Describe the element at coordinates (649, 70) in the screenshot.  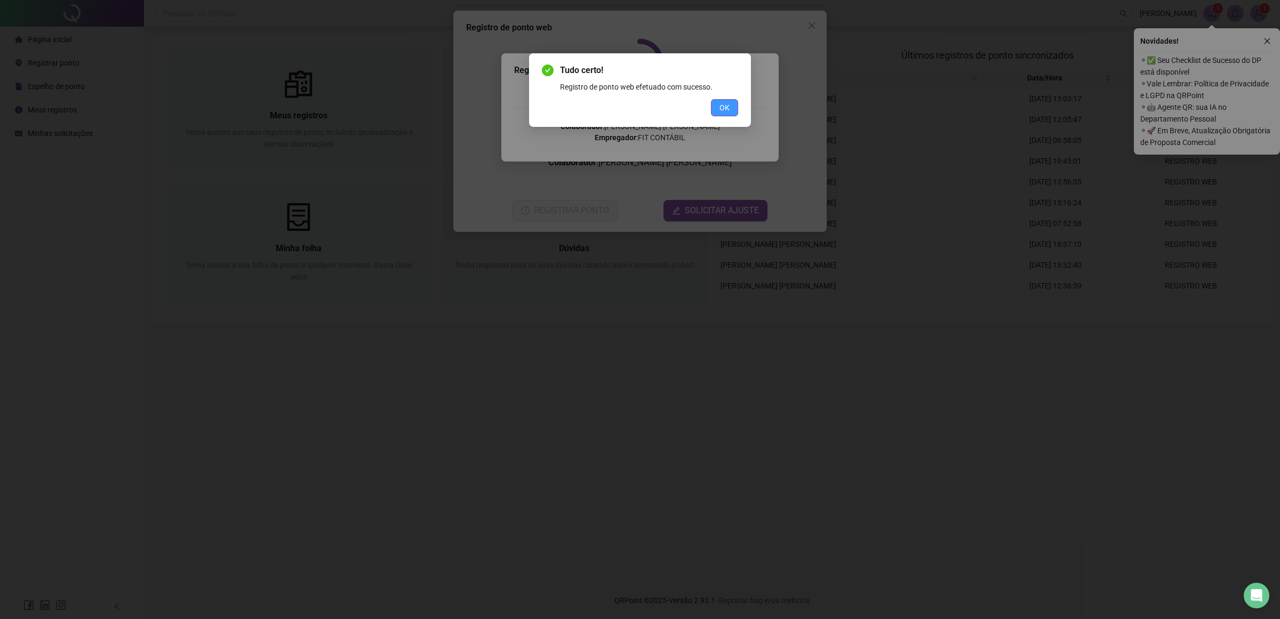
I see `span: Tudo certo!` at that location.